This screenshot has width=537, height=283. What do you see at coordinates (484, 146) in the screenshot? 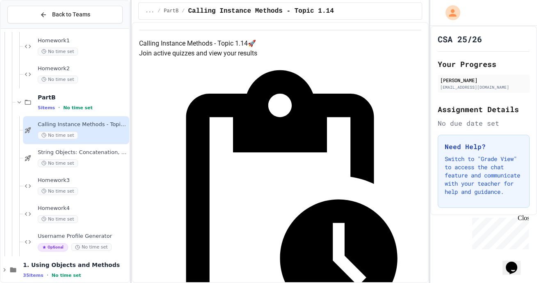
I see `h3: Need Help?` at bounding box center [484, 146].